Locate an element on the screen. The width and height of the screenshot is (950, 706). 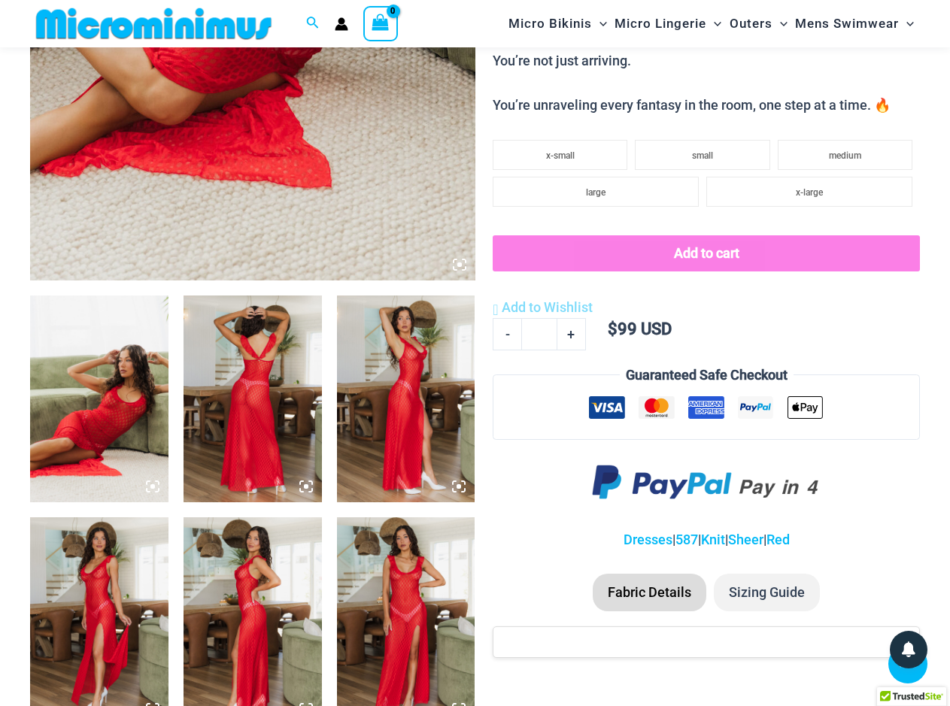
a: Dresses is located at coordinates (647, 539).